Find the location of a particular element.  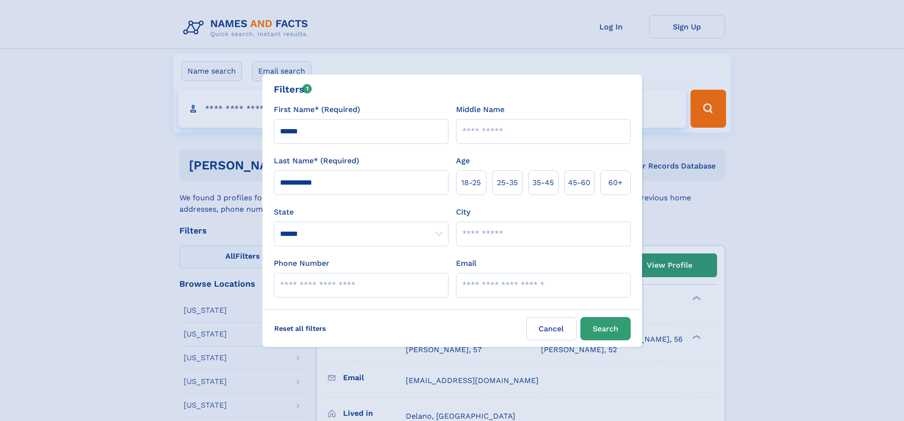

label: Last Name* (Required) is located at coordinates (316, 161).